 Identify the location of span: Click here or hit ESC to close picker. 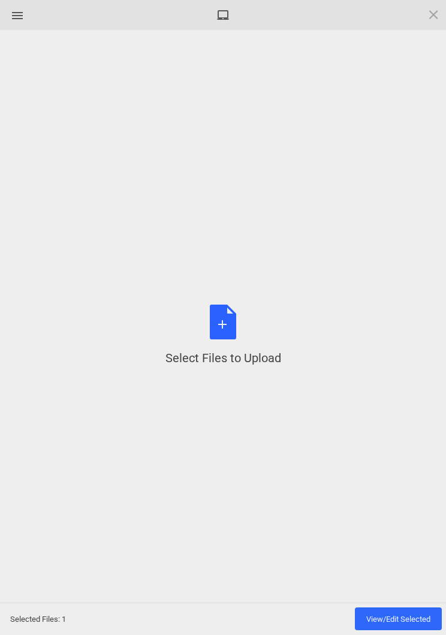
(433, 14).